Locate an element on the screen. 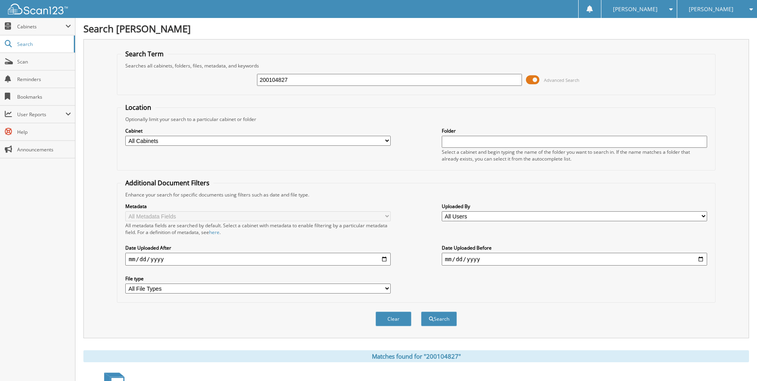 Image resolution: width=757 pixels, height=381 pixels. span: Announcements is located at coordinates (44, 149).